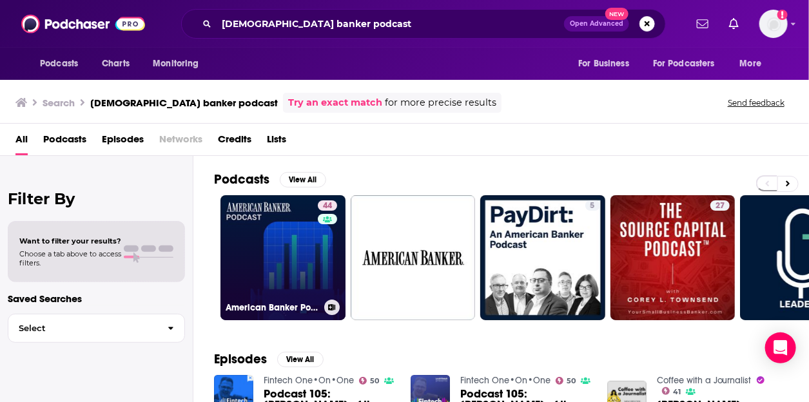 The height and width of the screenshot is (402, 809). I want to click on span: Logged in as aridings, so click(773, 24).